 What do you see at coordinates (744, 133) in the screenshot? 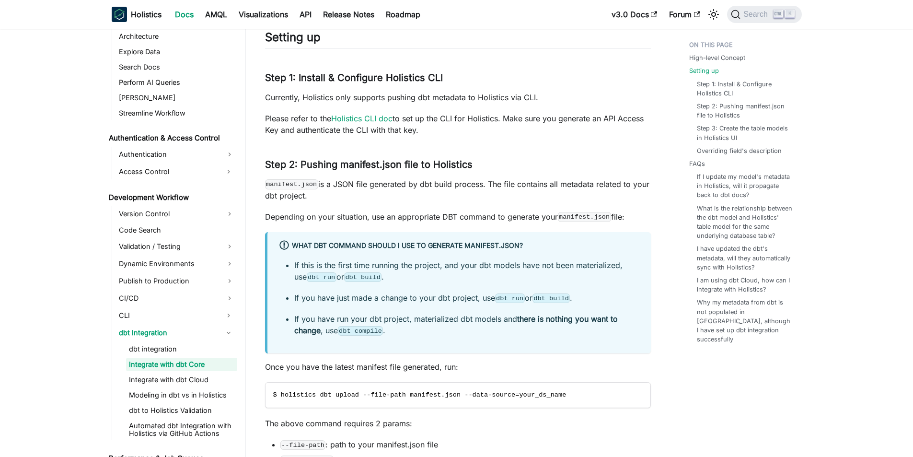
I see `a: Step 3: Create the table models in Holistics UI` at bounding box center [744, 133].